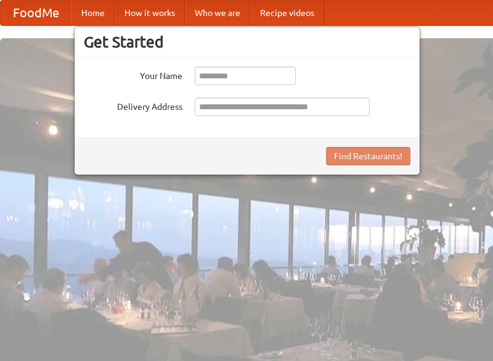 The height and width of the screenshot is (361, 493). I want to click on button: Find Restaurants!, so click(368, 156).